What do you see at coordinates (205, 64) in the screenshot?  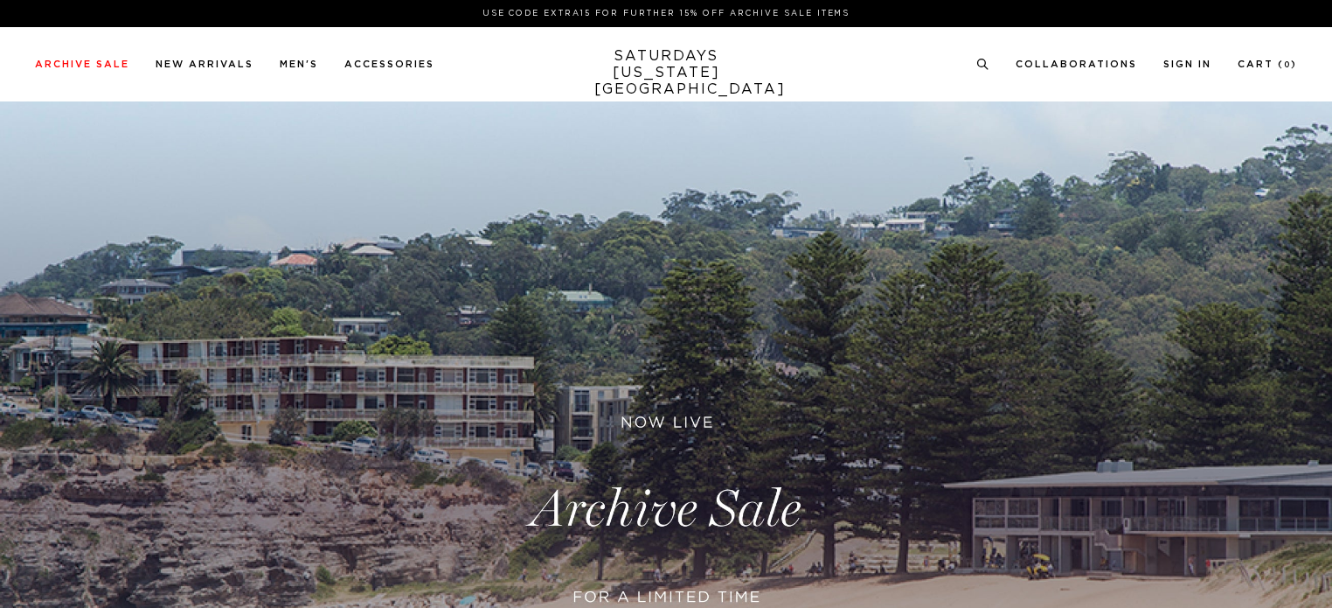 I see `a: New Arrivals` at bounding box center [205, 64].